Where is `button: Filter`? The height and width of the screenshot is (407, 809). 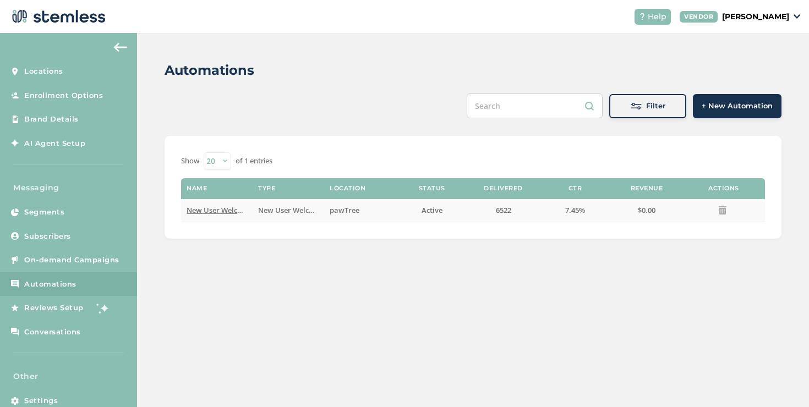 button: Filter is located at coordinates (648, 106).